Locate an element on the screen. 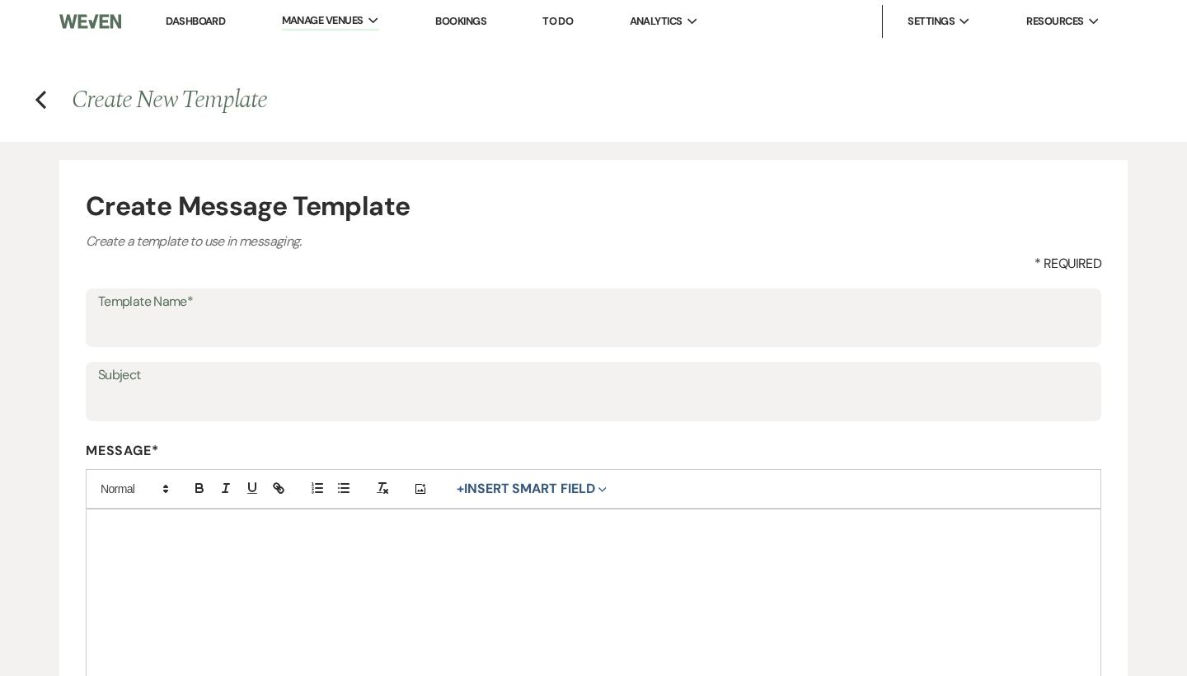  label: Subject is located at coordinates (593, 375).